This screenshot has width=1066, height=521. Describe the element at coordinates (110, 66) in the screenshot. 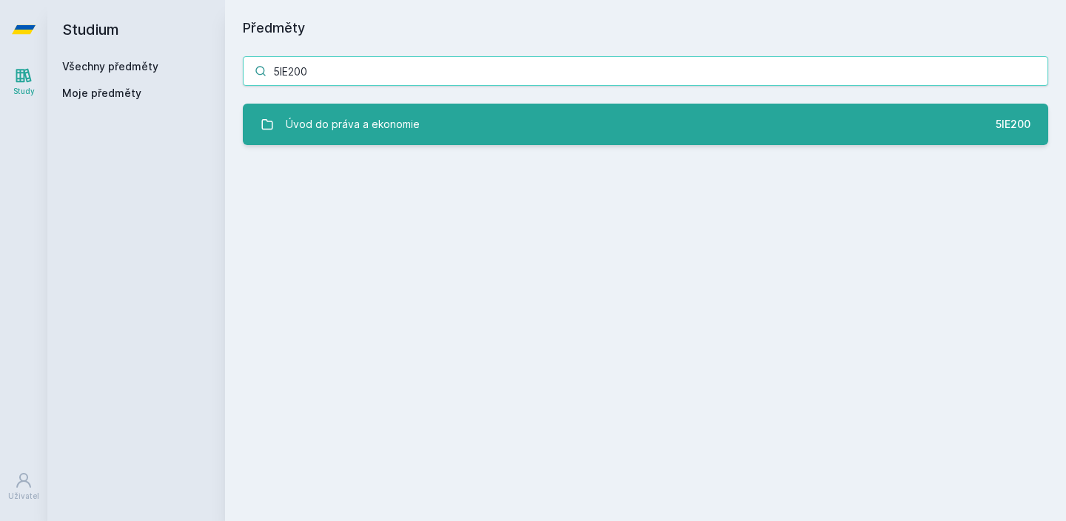

I see `a: Všechny předměty` at that location.